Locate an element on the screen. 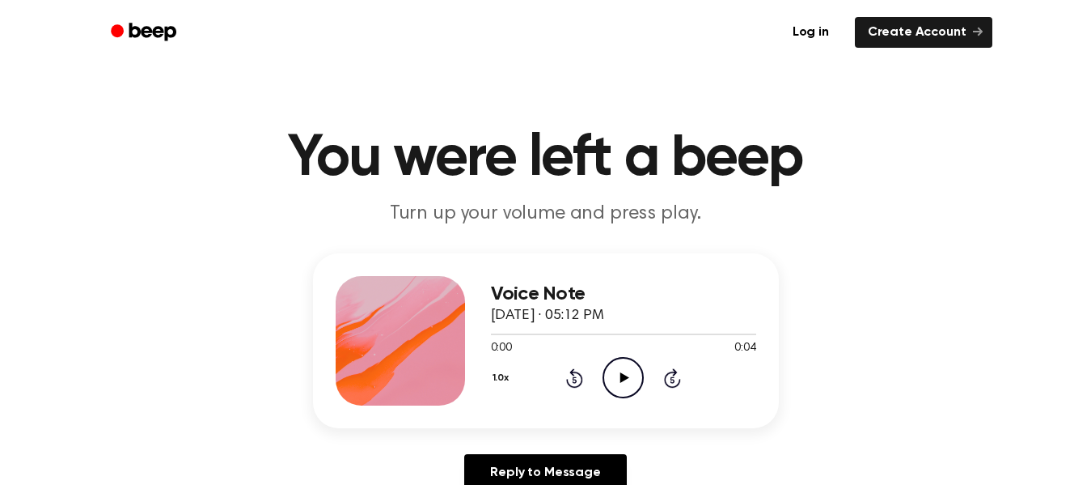 The width and height of the screenshot is (1091, 485). span: 0:04 is located at coordinates (745, 348).